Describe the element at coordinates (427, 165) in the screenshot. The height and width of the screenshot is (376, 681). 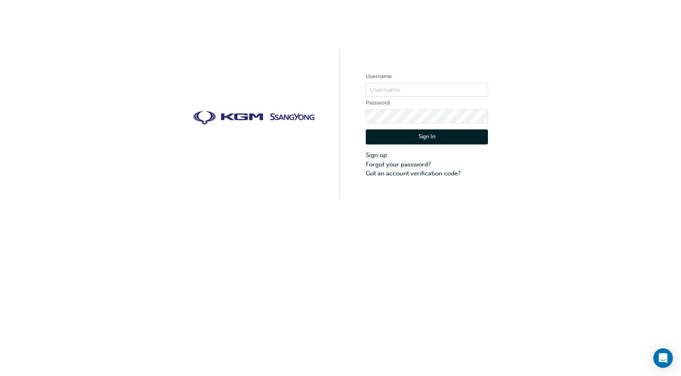
I see `a: Forgot your password?` at that location.